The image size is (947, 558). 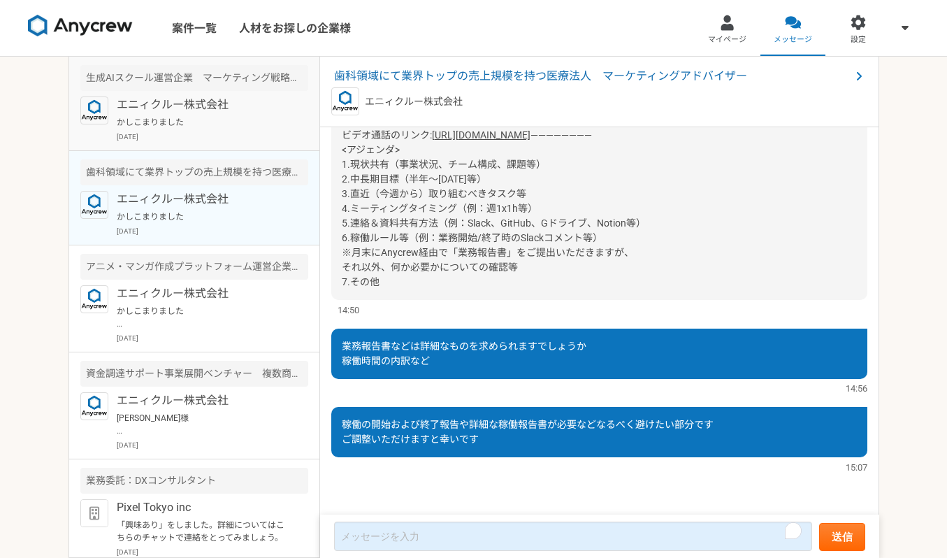 I want to click on span: 14:56, so click(x=857, y=388).